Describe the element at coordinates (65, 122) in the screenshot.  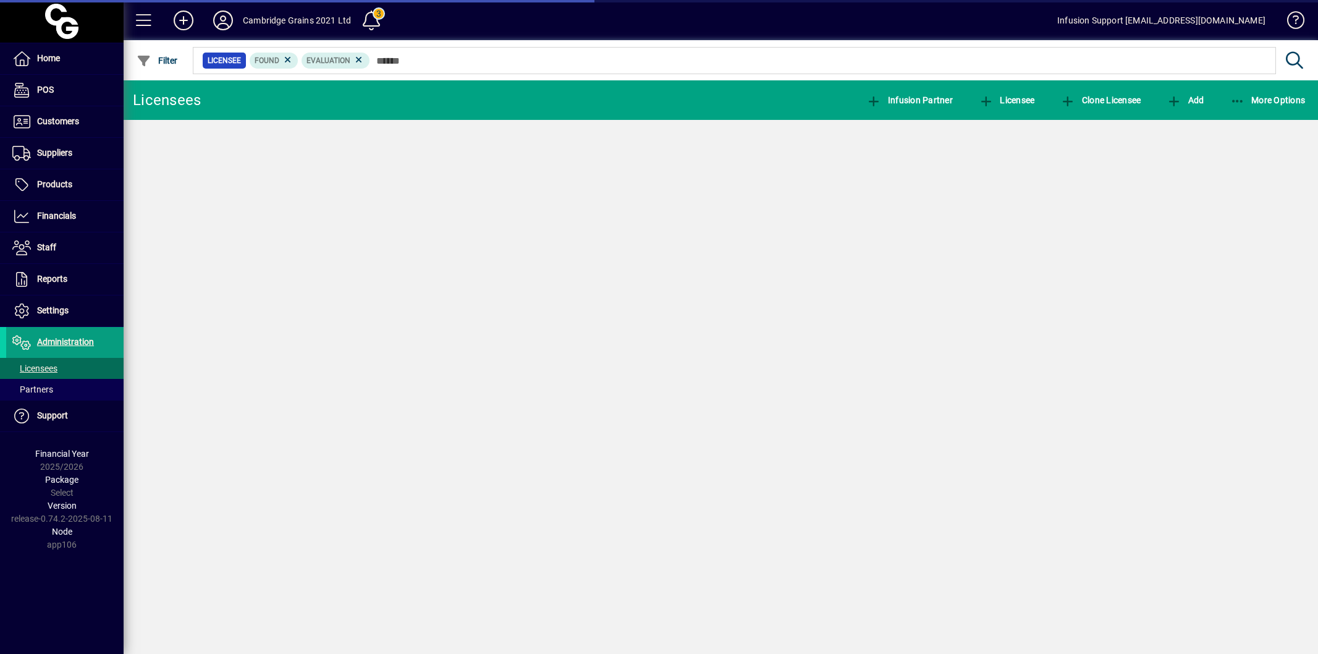
I see `a: Customers` at that location.